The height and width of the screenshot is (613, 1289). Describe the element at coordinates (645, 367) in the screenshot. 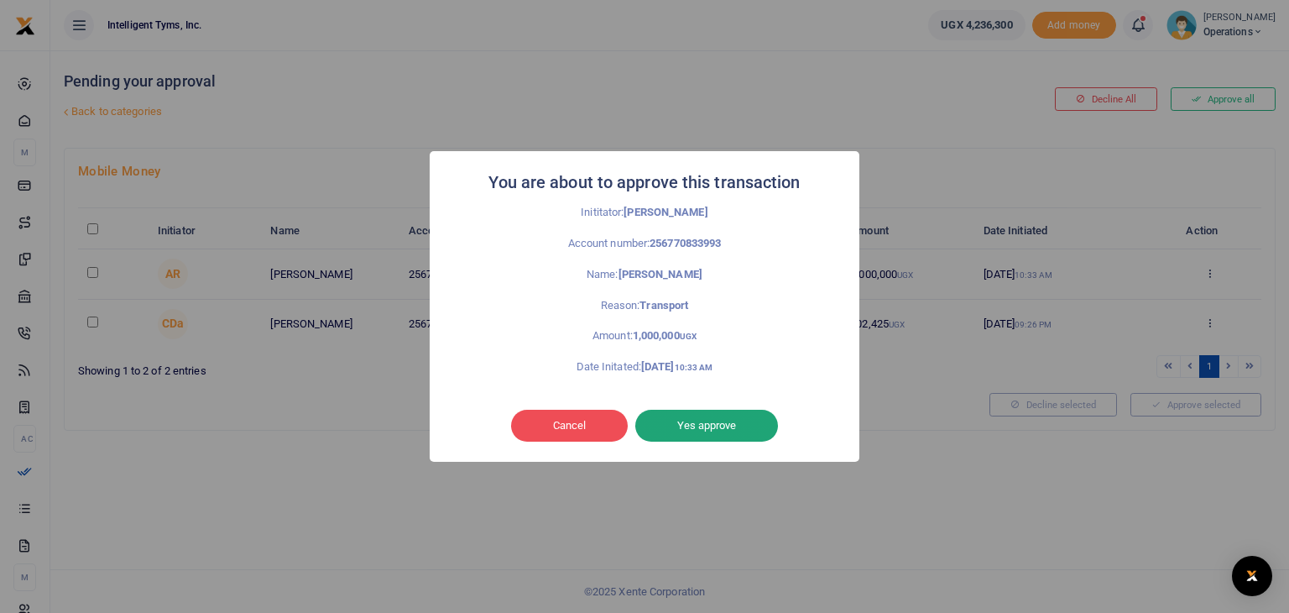

I see `p: Date Initated:` at that location.